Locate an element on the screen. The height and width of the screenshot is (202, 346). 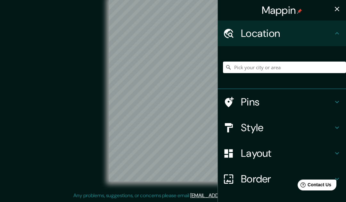
h4: Style is located at coordinates (287, 128).